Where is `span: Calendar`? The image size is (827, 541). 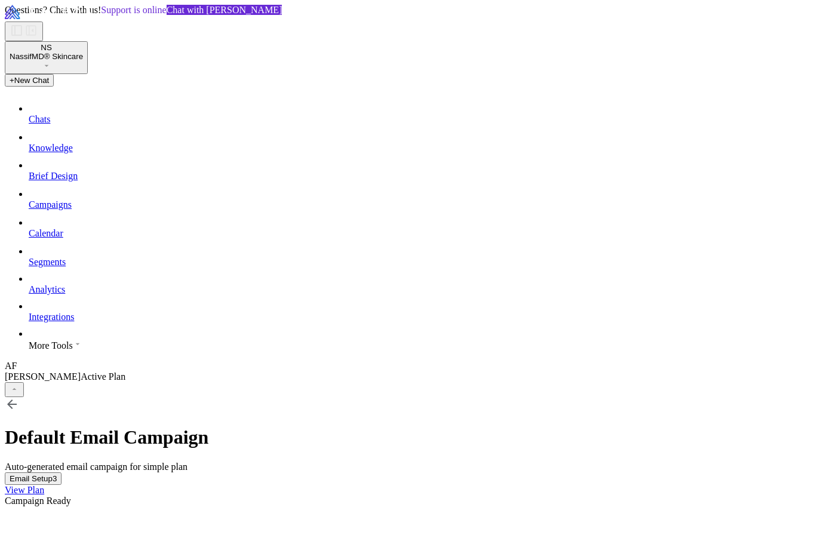
span: Calendar is located at coordinates (46, 233).